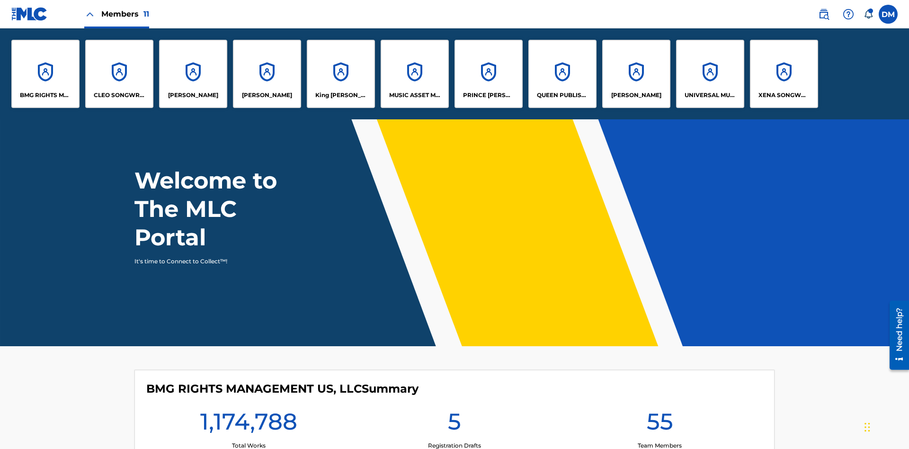 This screenshot has width=909, height=449. What do you see at coordinates (17, 39) in the screenshot?
I see `div: Open Resource Center` at bounding box center [17, 39].